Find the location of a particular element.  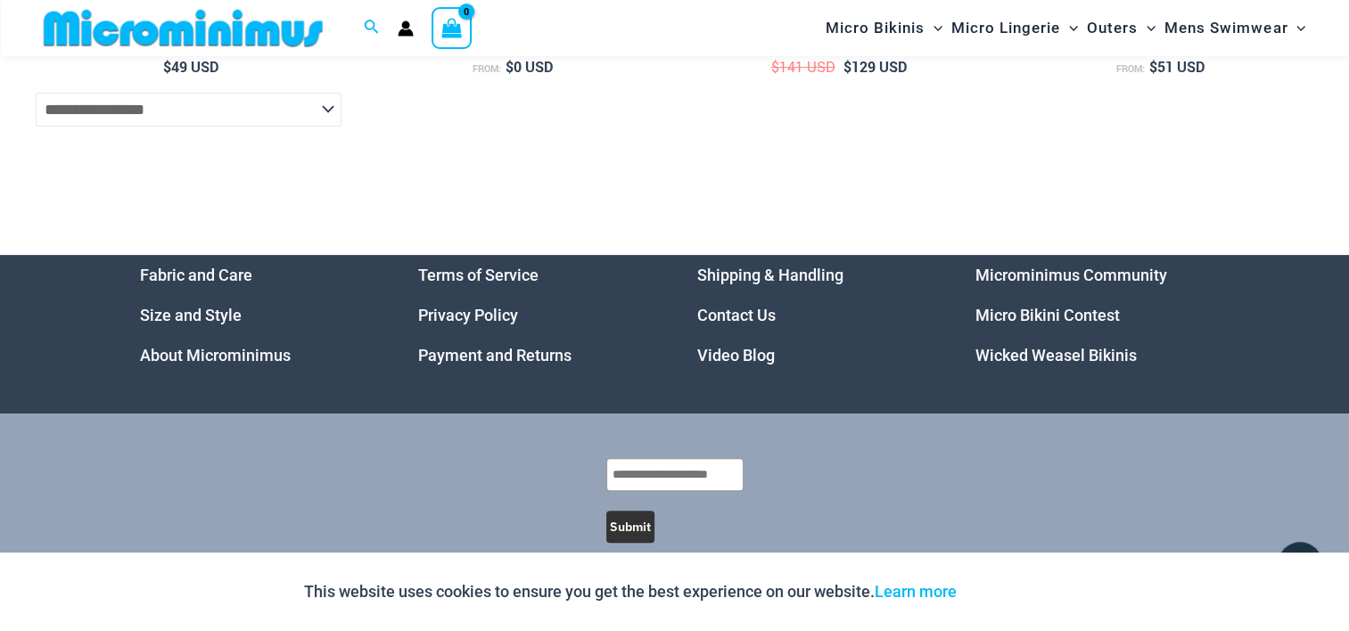

a: Fabric and Care is located at coordinates (196, 275).